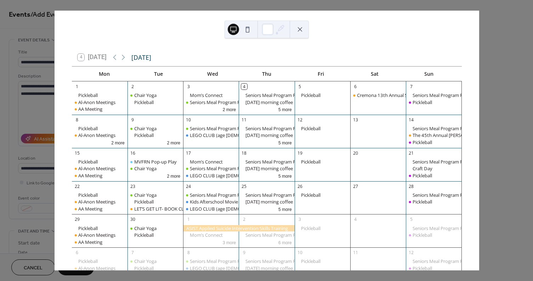 The image size is (533, 281). I want to click on div: 13, so click(356, 120).